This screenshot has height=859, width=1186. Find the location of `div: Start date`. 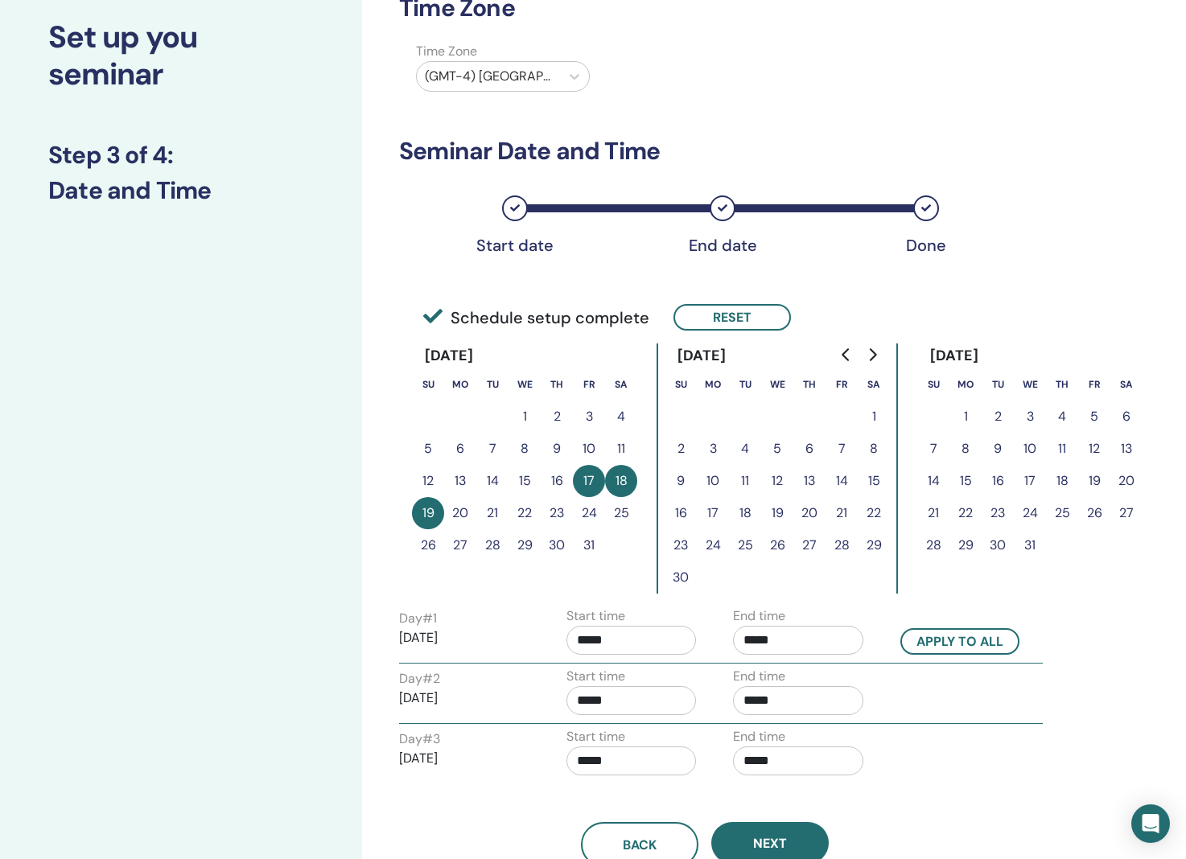

div: Start date is located at coordinates (515, 245).